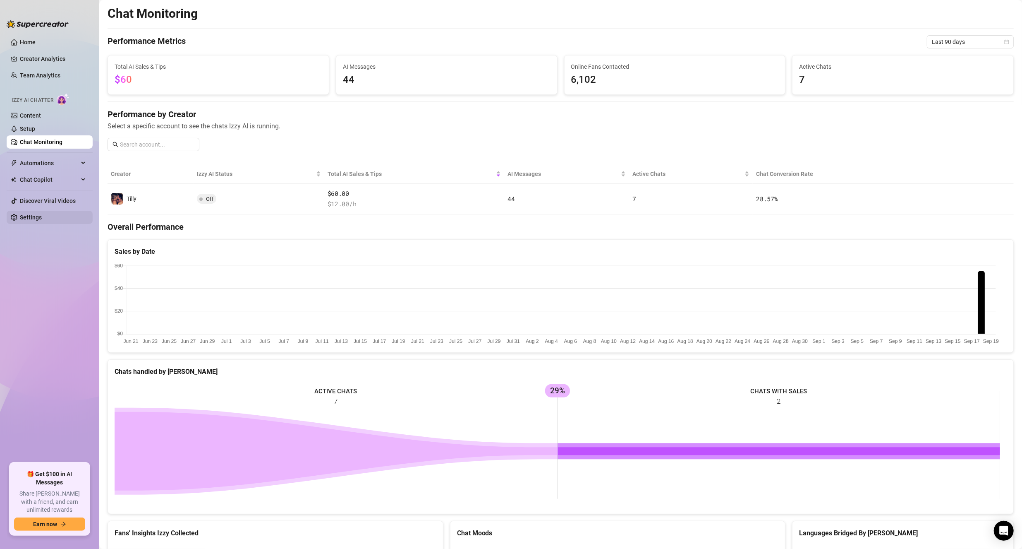 This screenshot has height=549, width=1022. I want to click on span: $60.00, so click(414, 194).